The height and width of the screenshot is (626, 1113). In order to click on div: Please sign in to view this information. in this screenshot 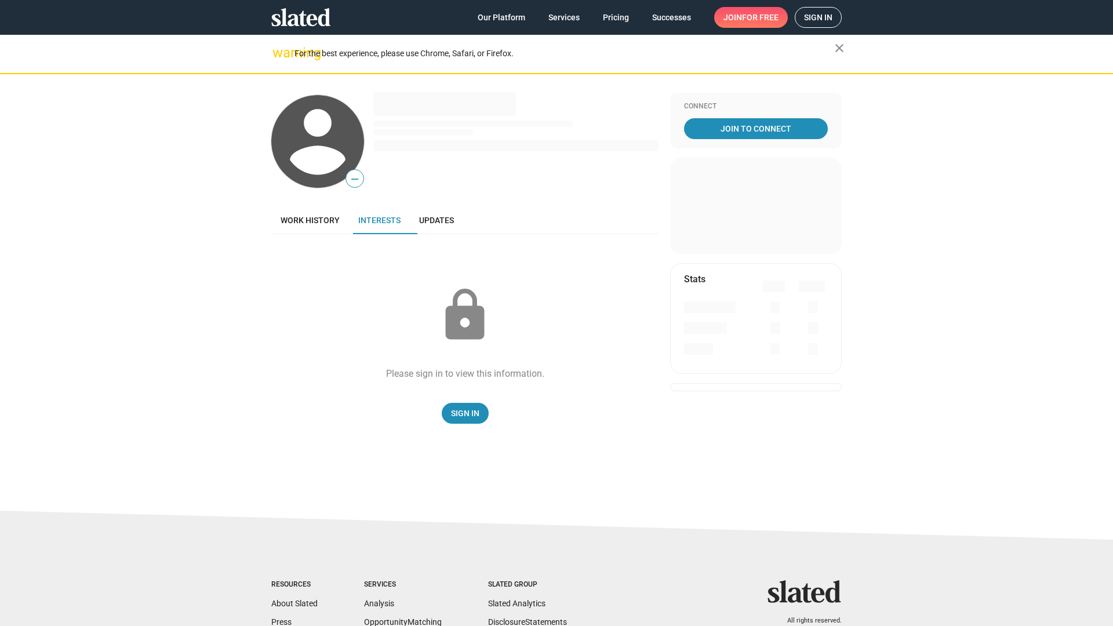, I will do `click(465, 373)`.